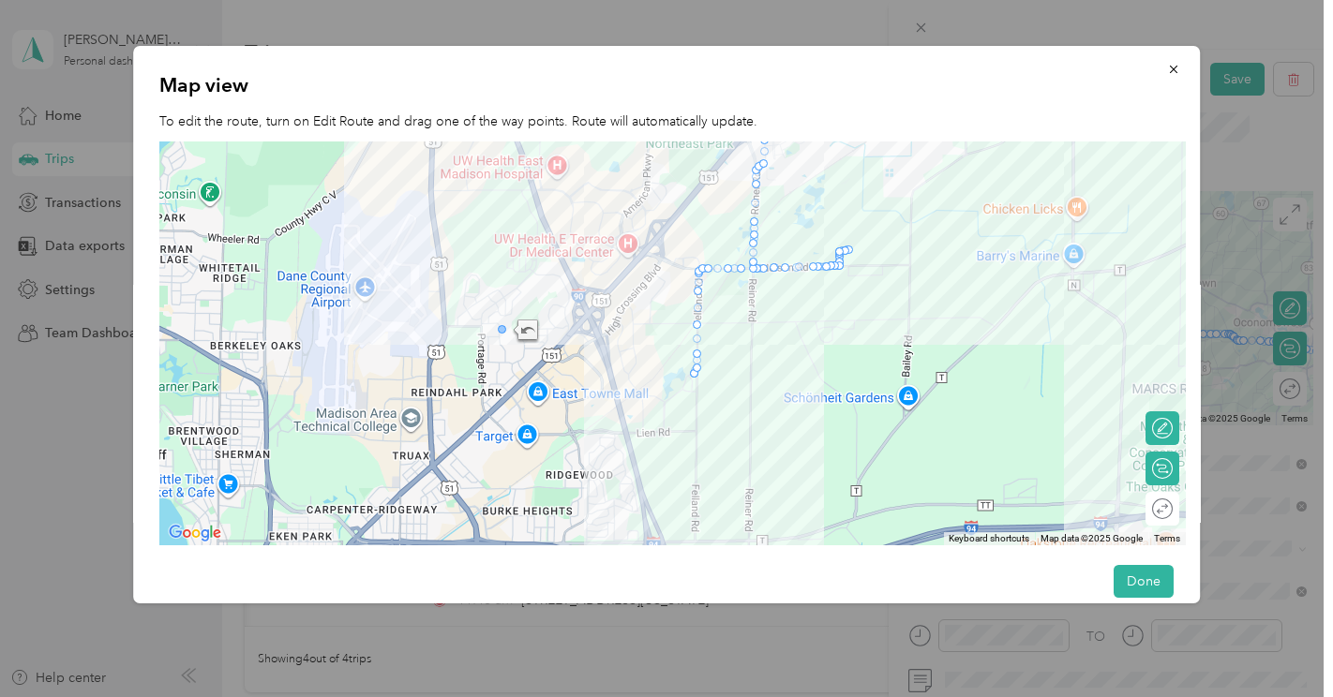 The width and height of the screenshot is (1333, 697). What do you see at coordinates (1091, 538) in the screenshot?
I see `span: Map data ©2025 Google` at bounding box center [1091, 538].